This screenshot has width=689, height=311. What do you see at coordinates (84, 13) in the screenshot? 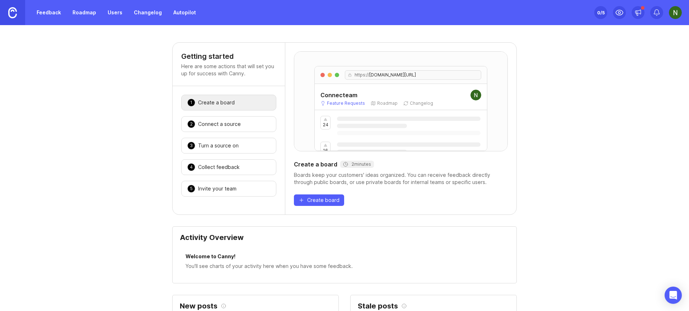
I see `a: Roadmap` at bounding box center [84, 13].